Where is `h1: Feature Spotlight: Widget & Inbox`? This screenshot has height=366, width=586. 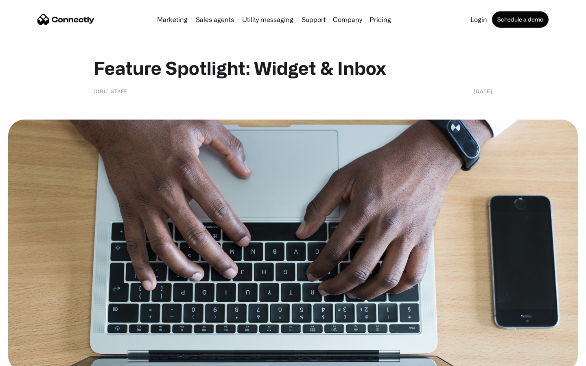 h1: Feature Spotlight: Widget & Inbox is located at coordinates (293, 68).